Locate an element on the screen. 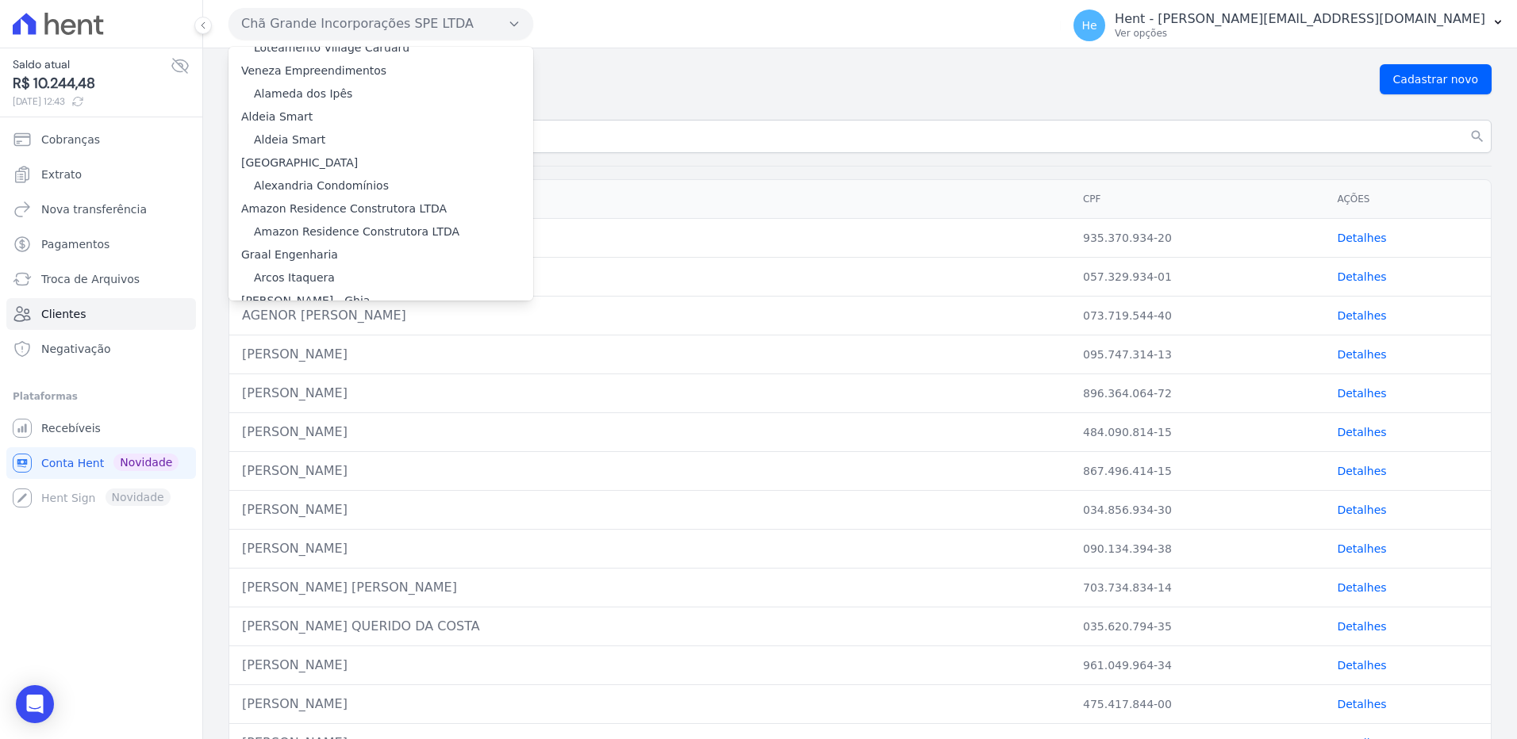  span: Recebíveis is located at coordinates (71, 428).